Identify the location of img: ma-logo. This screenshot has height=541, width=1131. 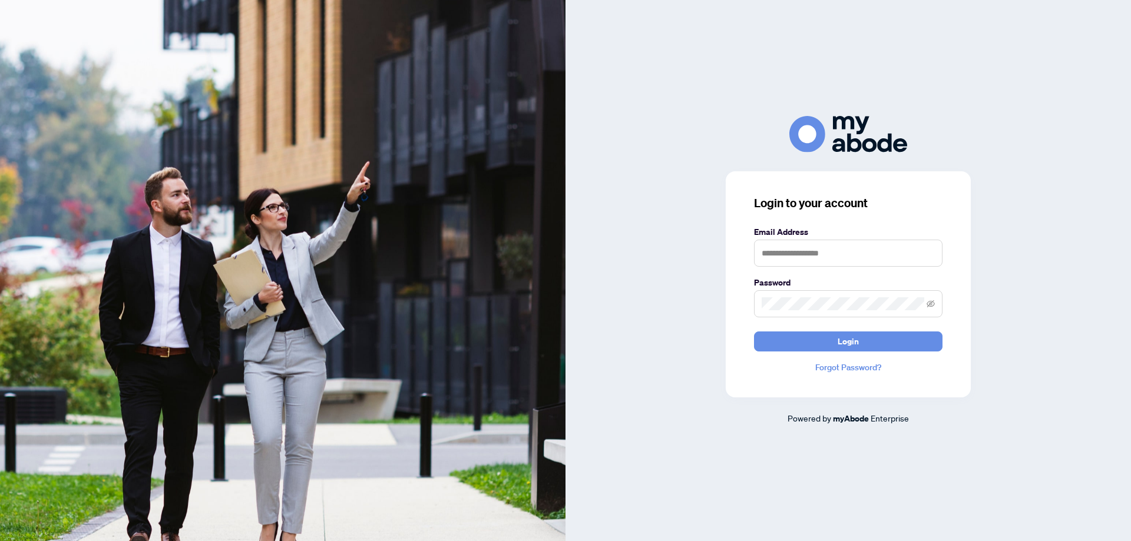
(848, 134).